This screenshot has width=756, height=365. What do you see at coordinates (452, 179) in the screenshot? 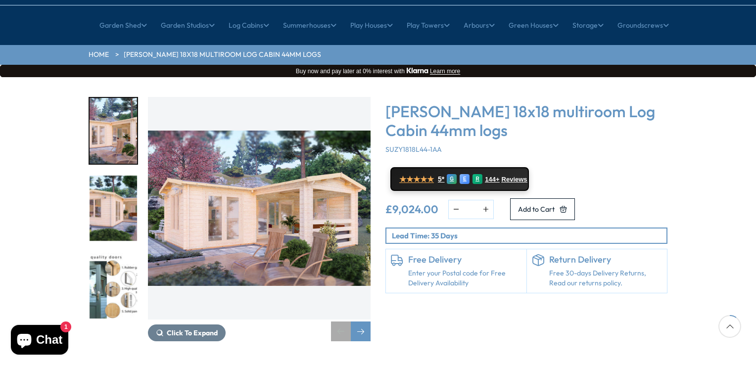
I see `div: G` at bounding box center [452, 179].